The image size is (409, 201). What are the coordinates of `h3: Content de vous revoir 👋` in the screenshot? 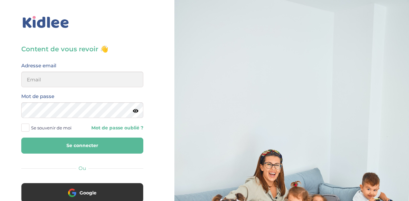 It's located at (82, 49).